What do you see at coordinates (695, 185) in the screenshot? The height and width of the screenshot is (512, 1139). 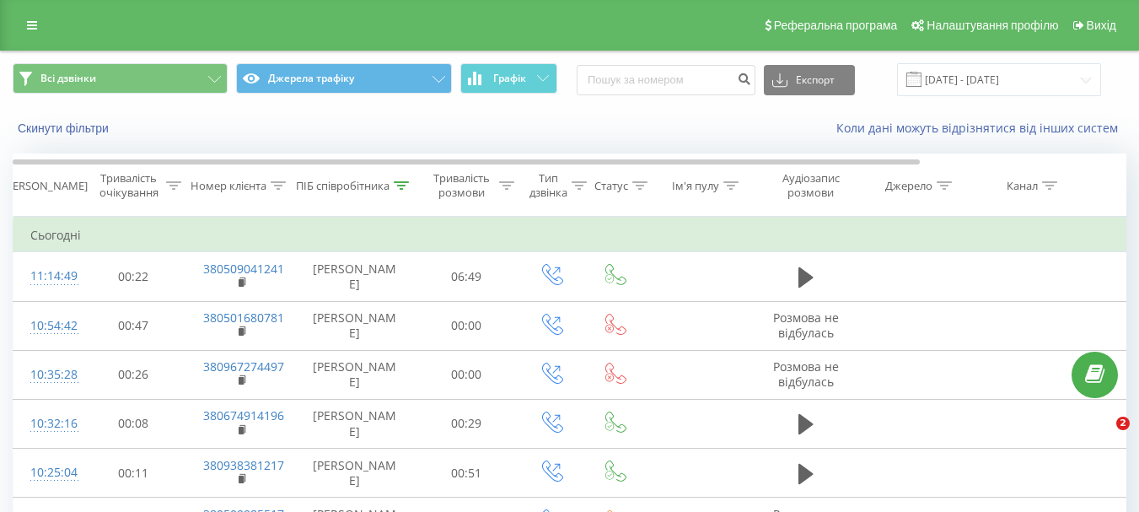 I see `div: Ім'я пулу` at bounding box center [695, 185].